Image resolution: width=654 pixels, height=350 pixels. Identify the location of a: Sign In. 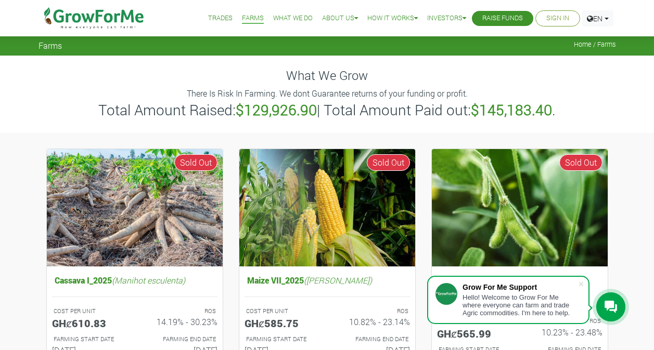
(557, 18).